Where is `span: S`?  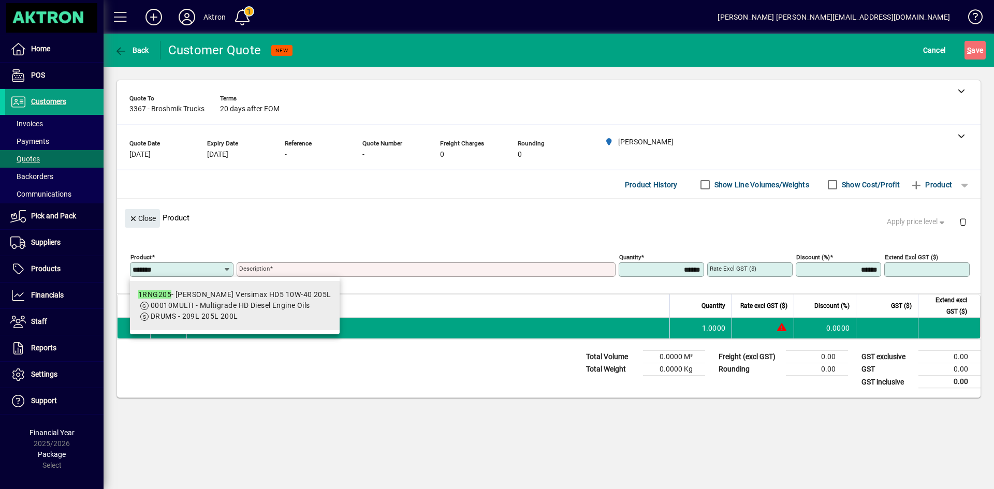 span: S is located at coordinates (969, 50).